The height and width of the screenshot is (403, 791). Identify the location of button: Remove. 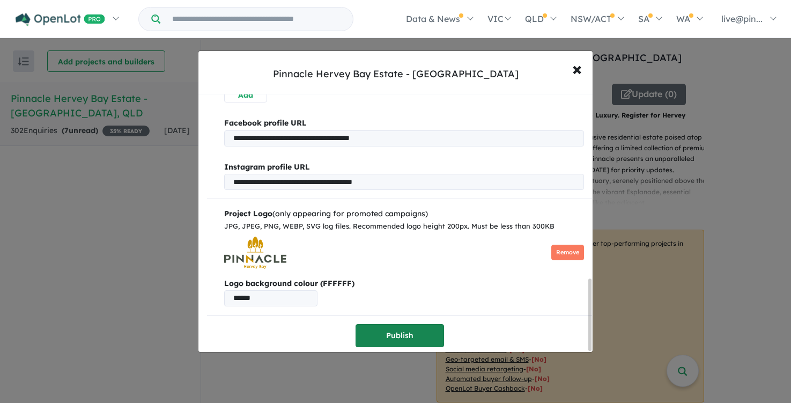
(568, 252).